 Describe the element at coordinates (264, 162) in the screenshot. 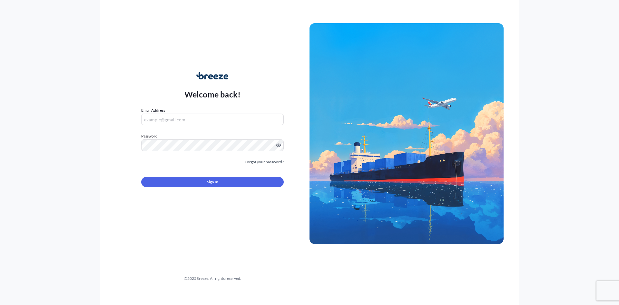

I see `a: Forgot your password?` at that location.